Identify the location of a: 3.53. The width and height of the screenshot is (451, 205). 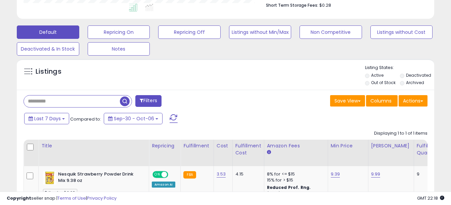
(221, 174).